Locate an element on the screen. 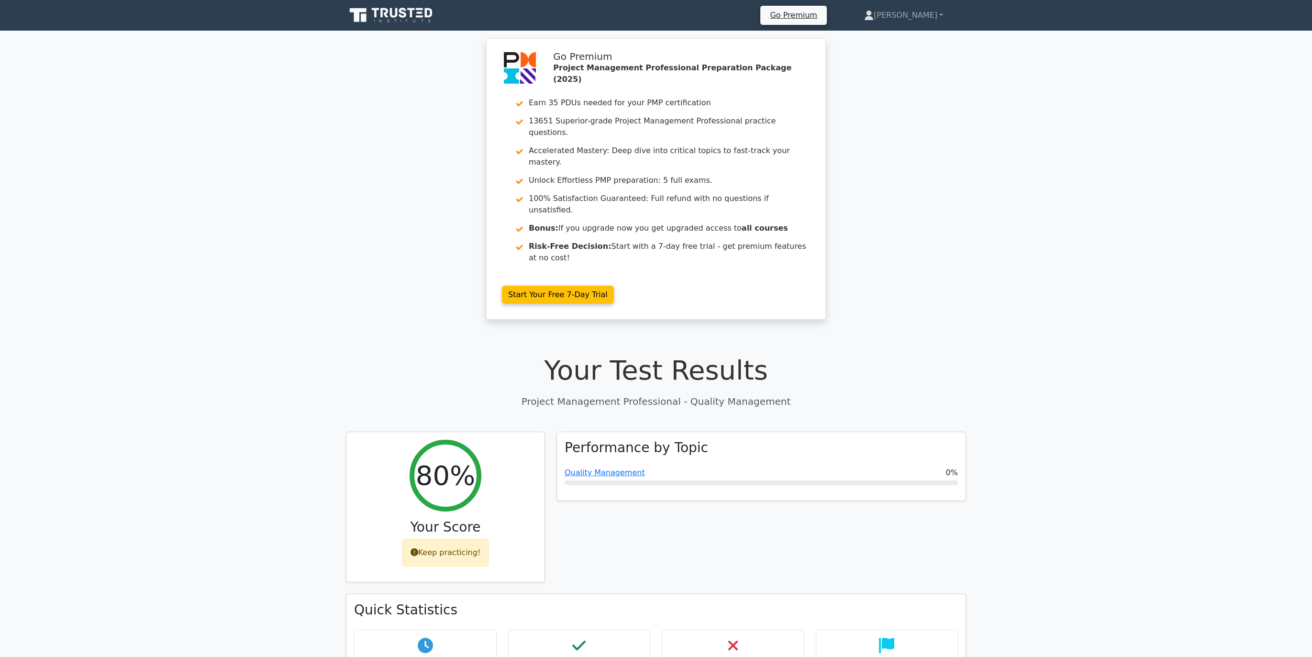 This screenshot has height=657, width=1312. h3: Your Score is located at coordinates (445, 527).